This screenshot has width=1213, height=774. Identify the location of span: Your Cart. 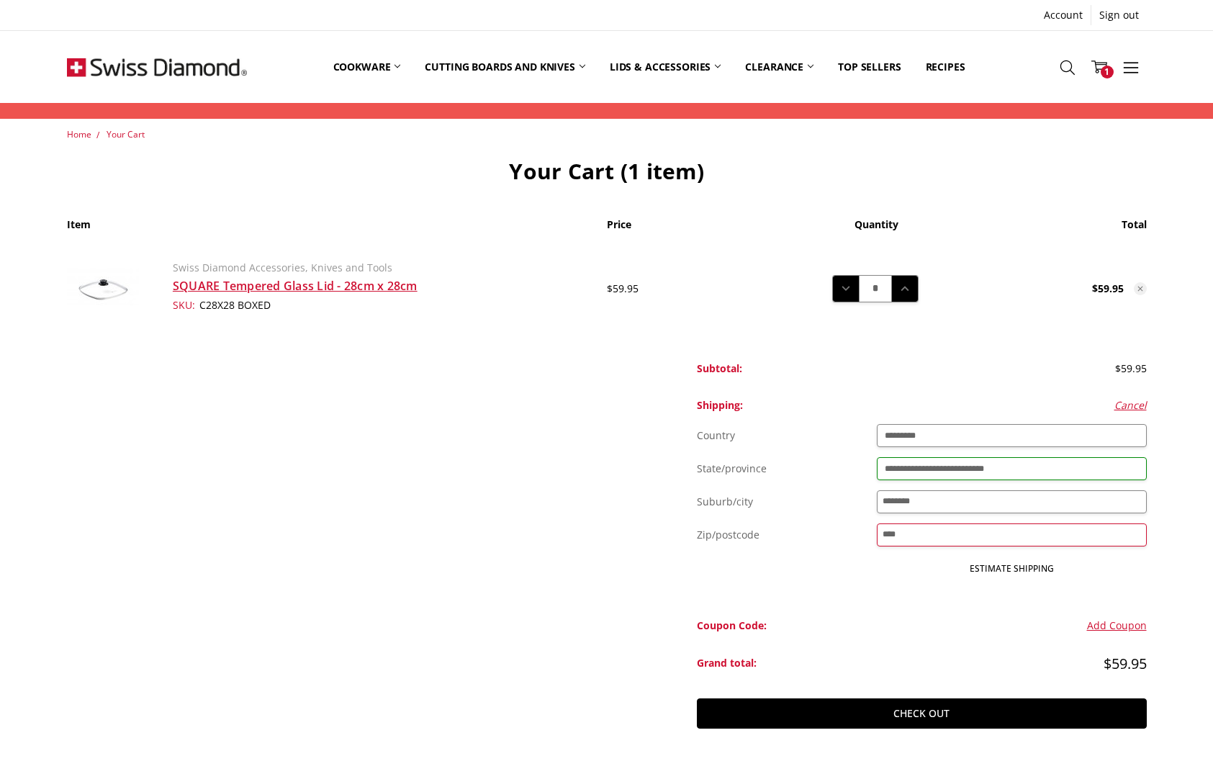
(125, 134).